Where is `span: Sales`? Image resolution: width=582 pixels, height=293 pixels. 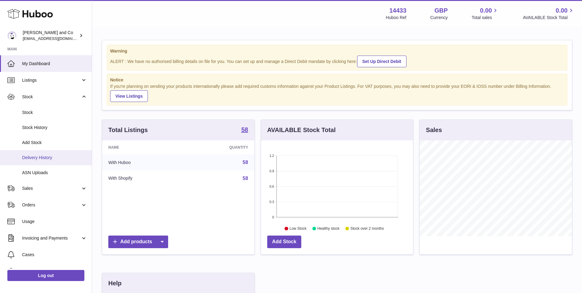 span: Sales is located at coordinates (51, 188).